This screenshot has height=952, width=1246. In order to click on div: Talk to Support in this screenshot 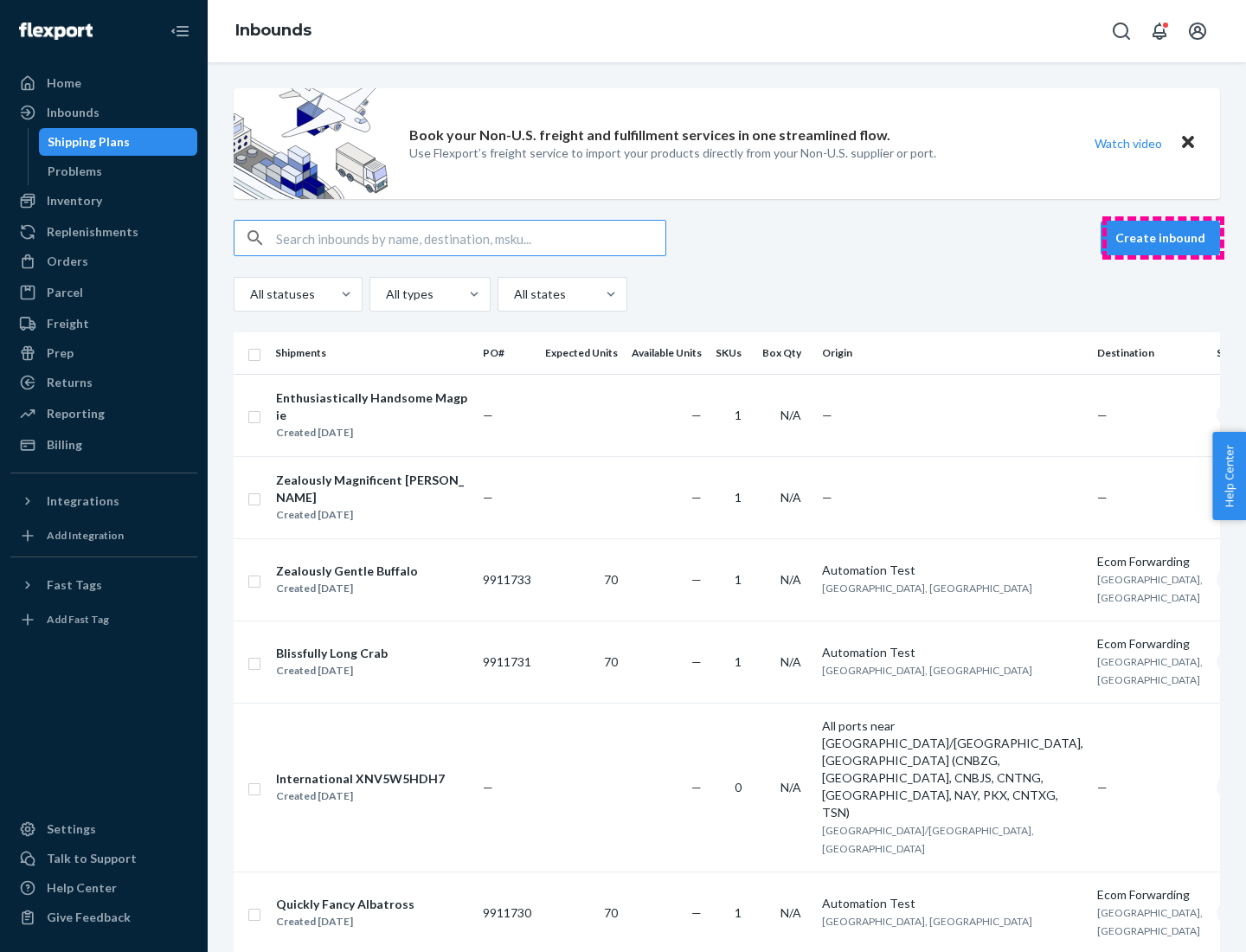, I will do `click(92, 858)`.